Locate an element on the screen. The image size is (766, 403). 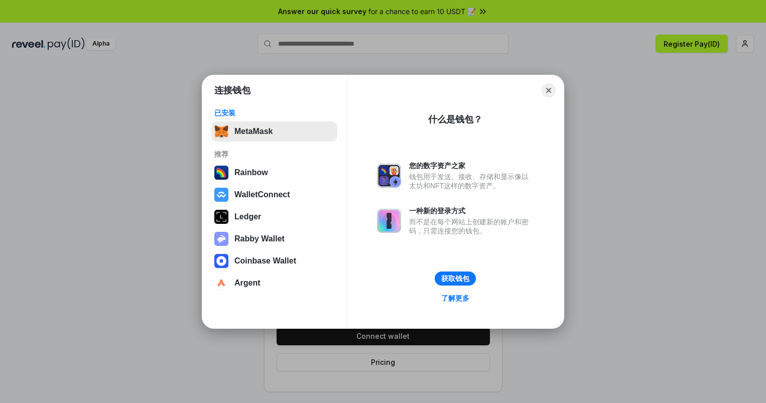
div: 推荐 is located at coordinates (274, 154).